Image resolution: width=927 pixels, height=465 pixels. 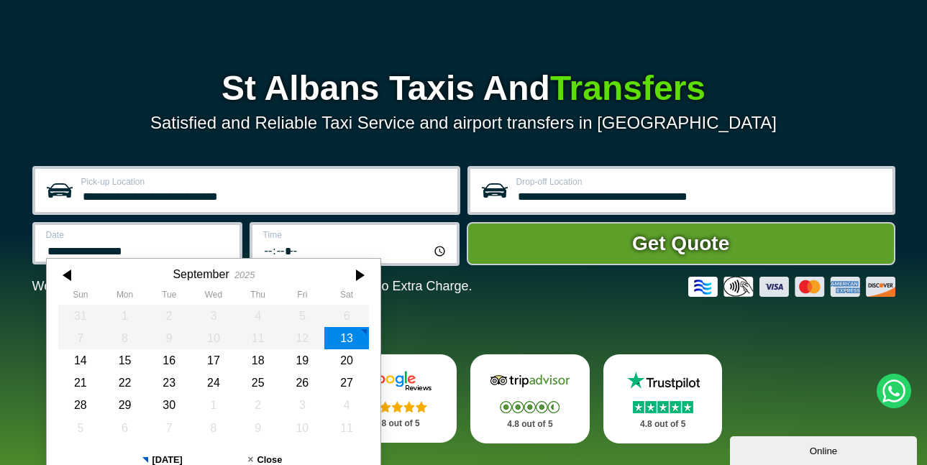 What do you see at coordinates (530, 381) in the screenshot?
I see `img: Tripadvisor` at bounding box center [530, 381].